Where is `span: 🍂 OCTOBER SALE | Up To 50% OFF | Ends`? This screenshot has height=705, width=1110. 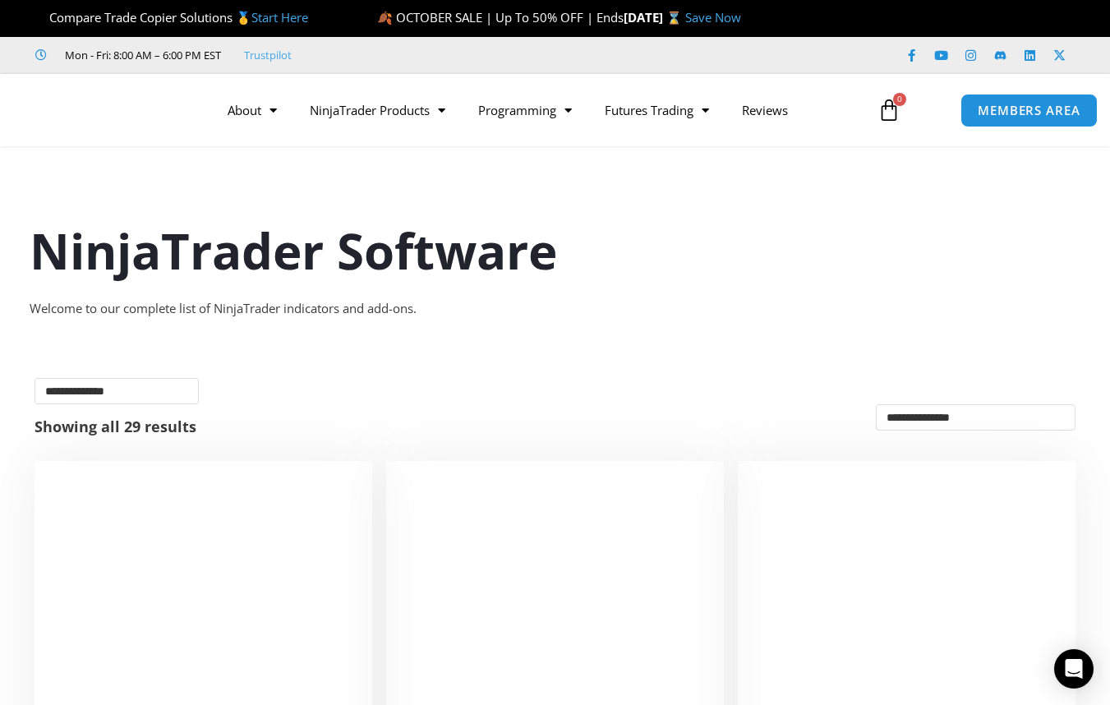
span: 🍂 OCTOBER SALE | Up To 50% OFF | Ends is located at coordinates (500, 17).